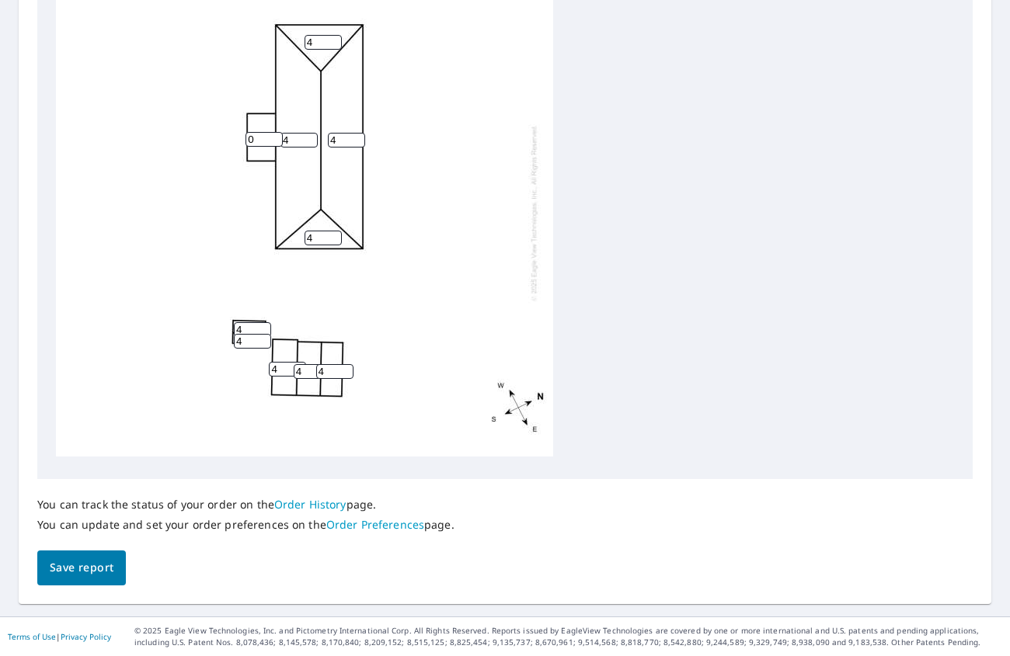  I want to click on p: © 2025 Eagle View Technologies, Inc. and Pictometry International Corp. All Rights Reserved. Repo..., so click(568, 637).